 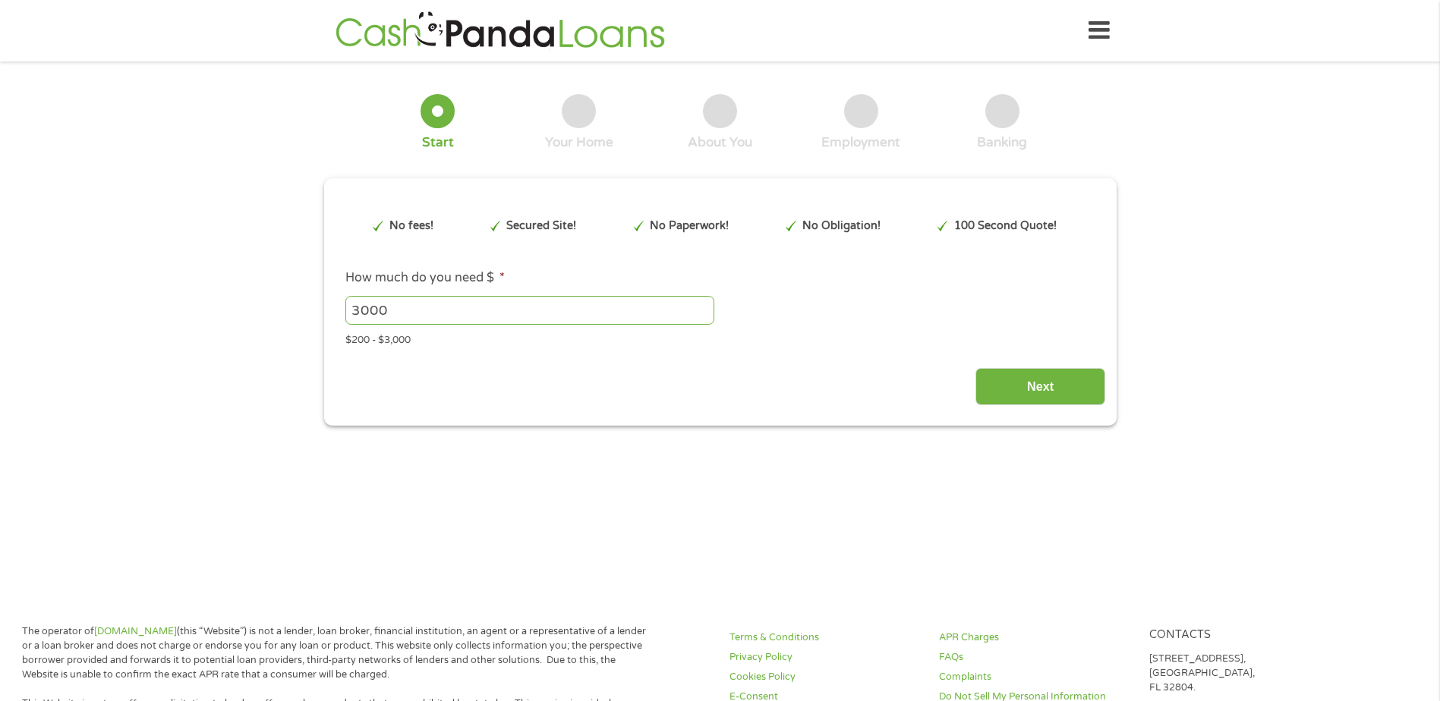 What do you see at coordinates (861, 143) in the screenshot?
I see `div: Employment` at bounding box center [861, 143].